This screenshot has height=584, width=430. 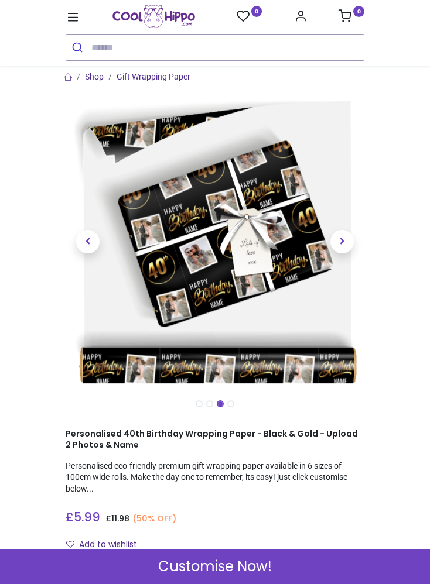 What do you see at coordinates (94, 77) in the screenshot?
I see `a: Shop` at bounding box center [94, 77].